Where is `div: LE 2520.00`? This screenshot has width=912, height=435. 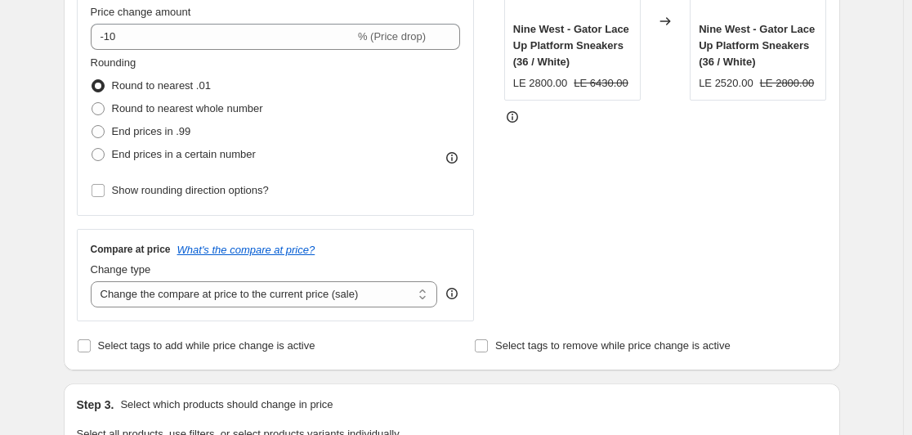
div: LE 2520.00 is located at coordinates (726, 83).